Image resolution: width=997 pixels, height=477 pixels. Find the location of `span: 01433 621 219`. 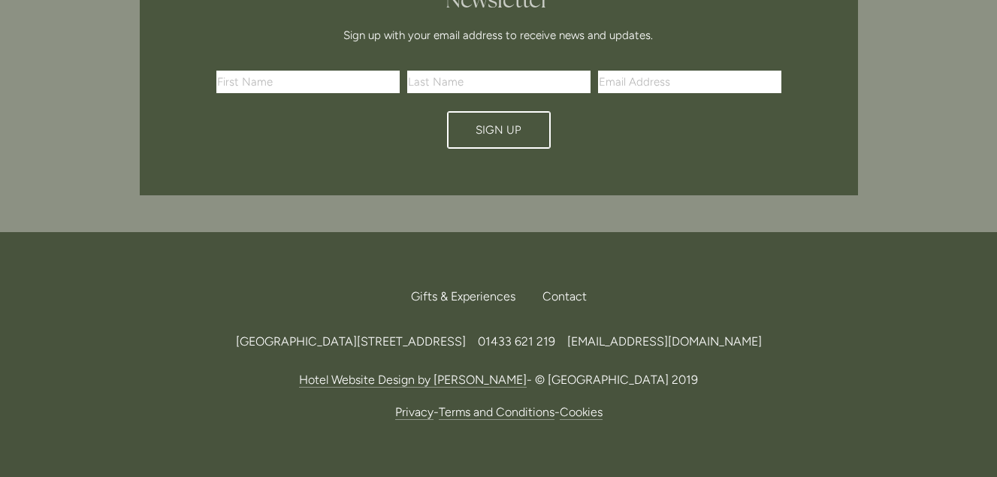

span: 01433 621 219 is located at coordinates (516, 341).